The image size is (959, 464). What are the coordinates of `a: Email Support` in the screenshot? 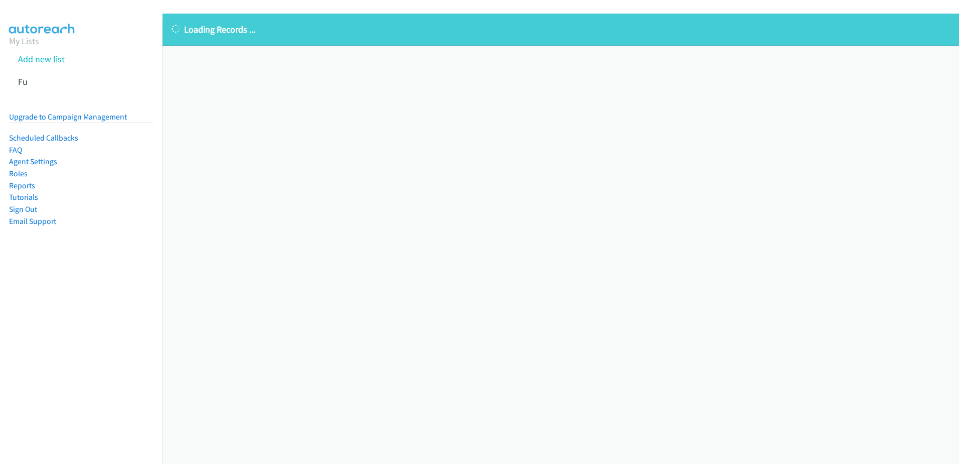 It's located at (33, 221).